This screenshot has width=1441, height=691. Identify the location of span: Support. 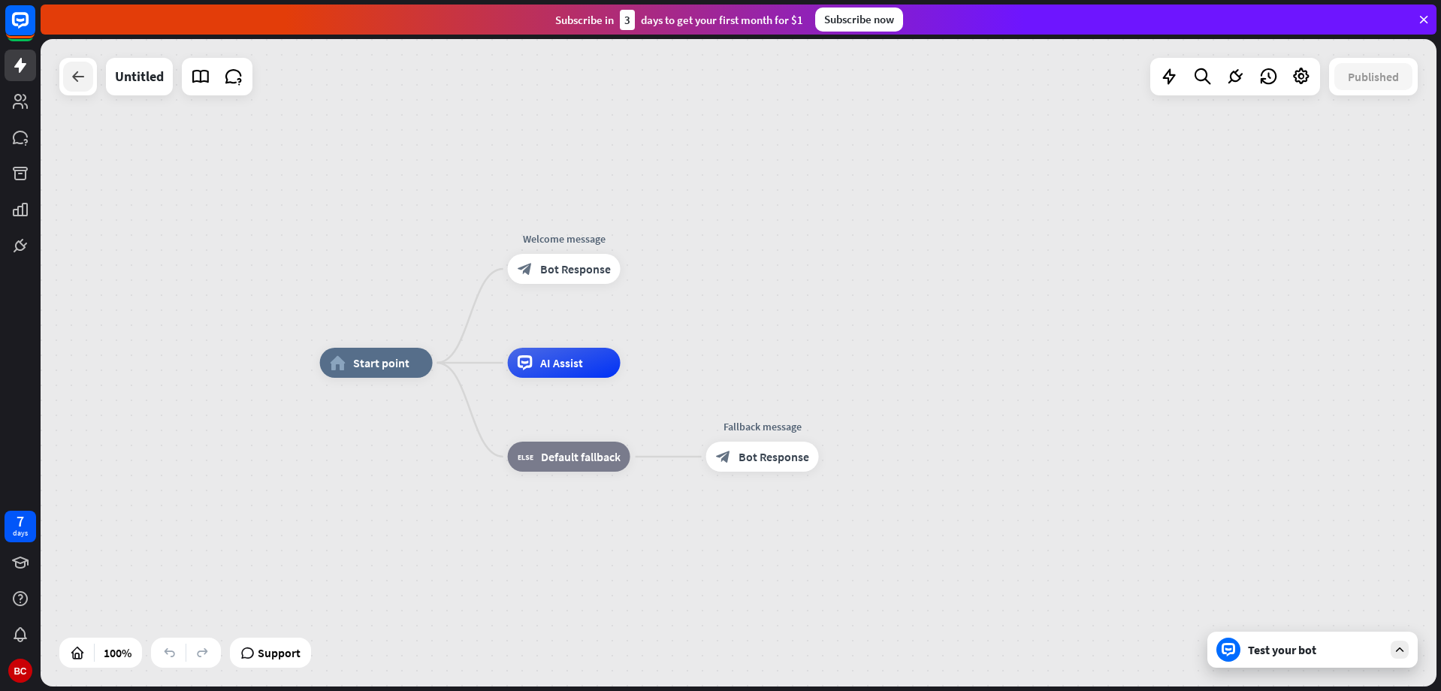
(279, 653).